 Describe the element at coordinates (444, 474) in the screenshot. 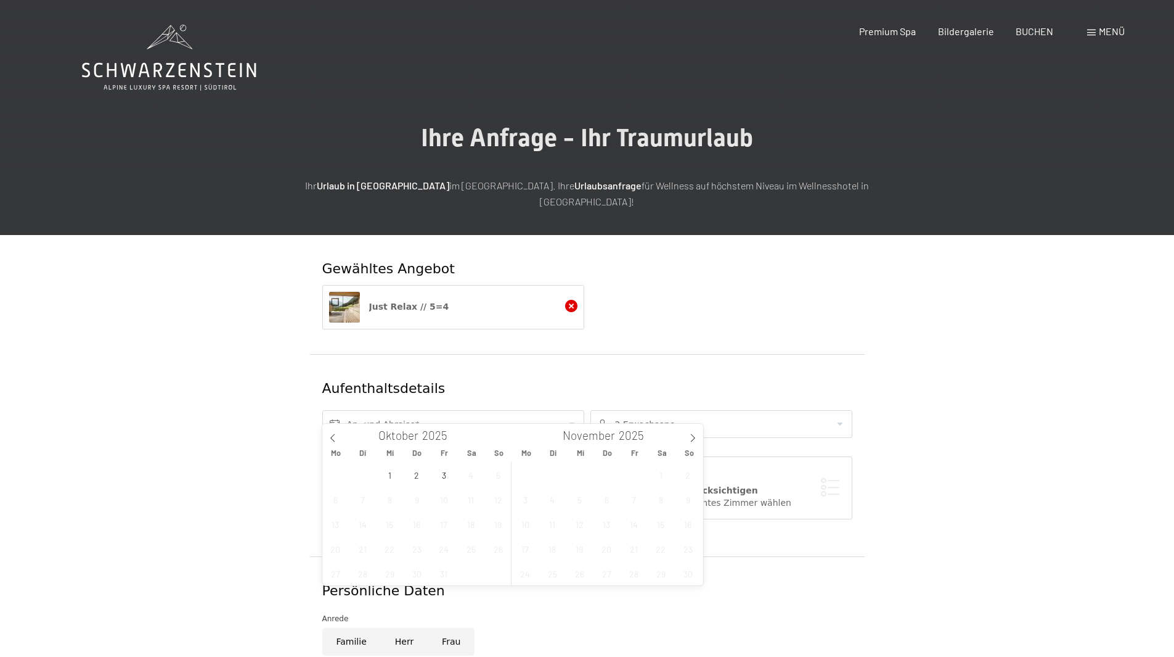

I see `span: Oktober 3, 2025` at that location.